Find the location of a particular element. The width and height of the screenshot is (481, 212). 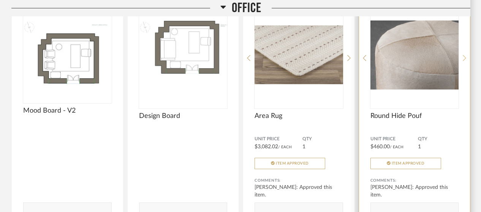

span: Round Hide Pouf is located at coordinates (415, 116).